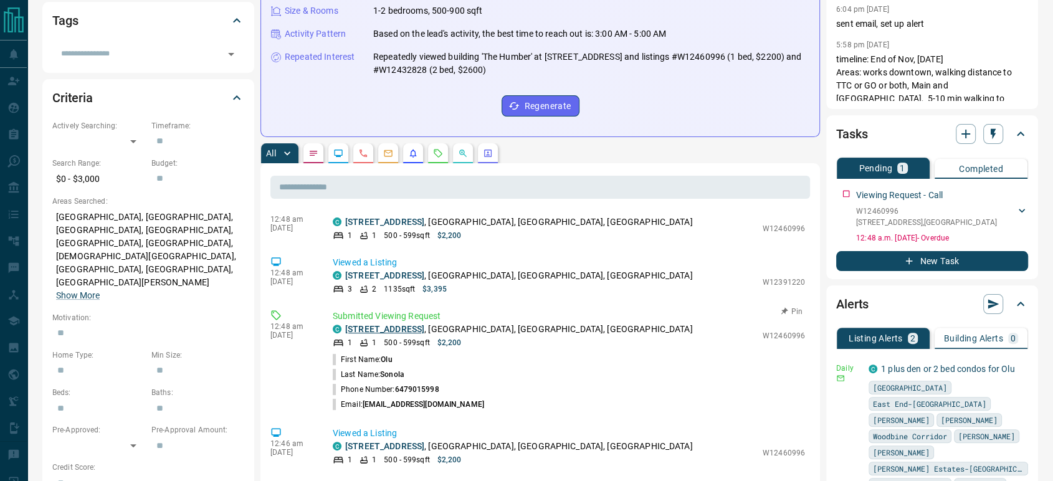 Image resolution: width=1053 pixels, height=481 pixels. I want to click on button: Open, so click(231, 54).